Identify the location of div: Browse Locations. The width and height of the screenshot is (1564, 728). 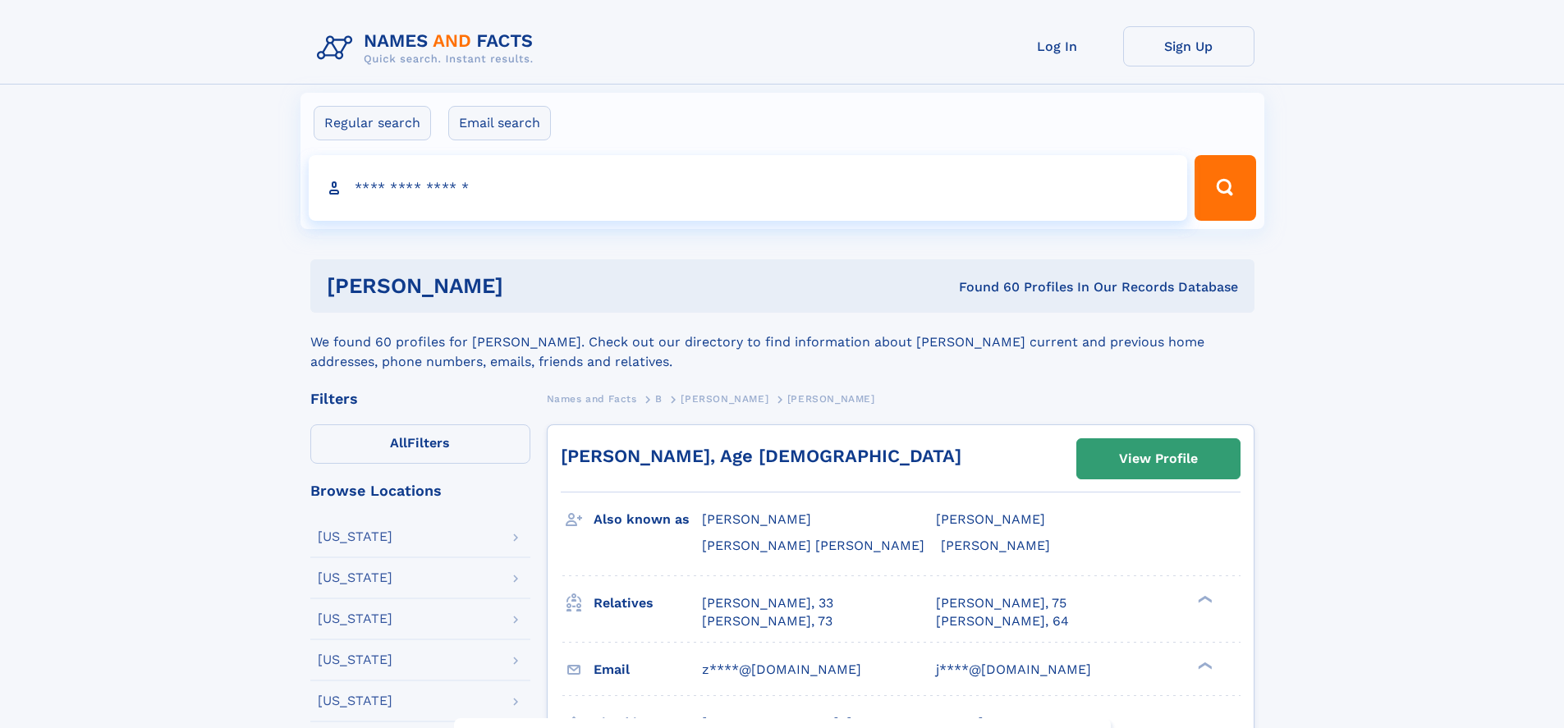
(420, 491).